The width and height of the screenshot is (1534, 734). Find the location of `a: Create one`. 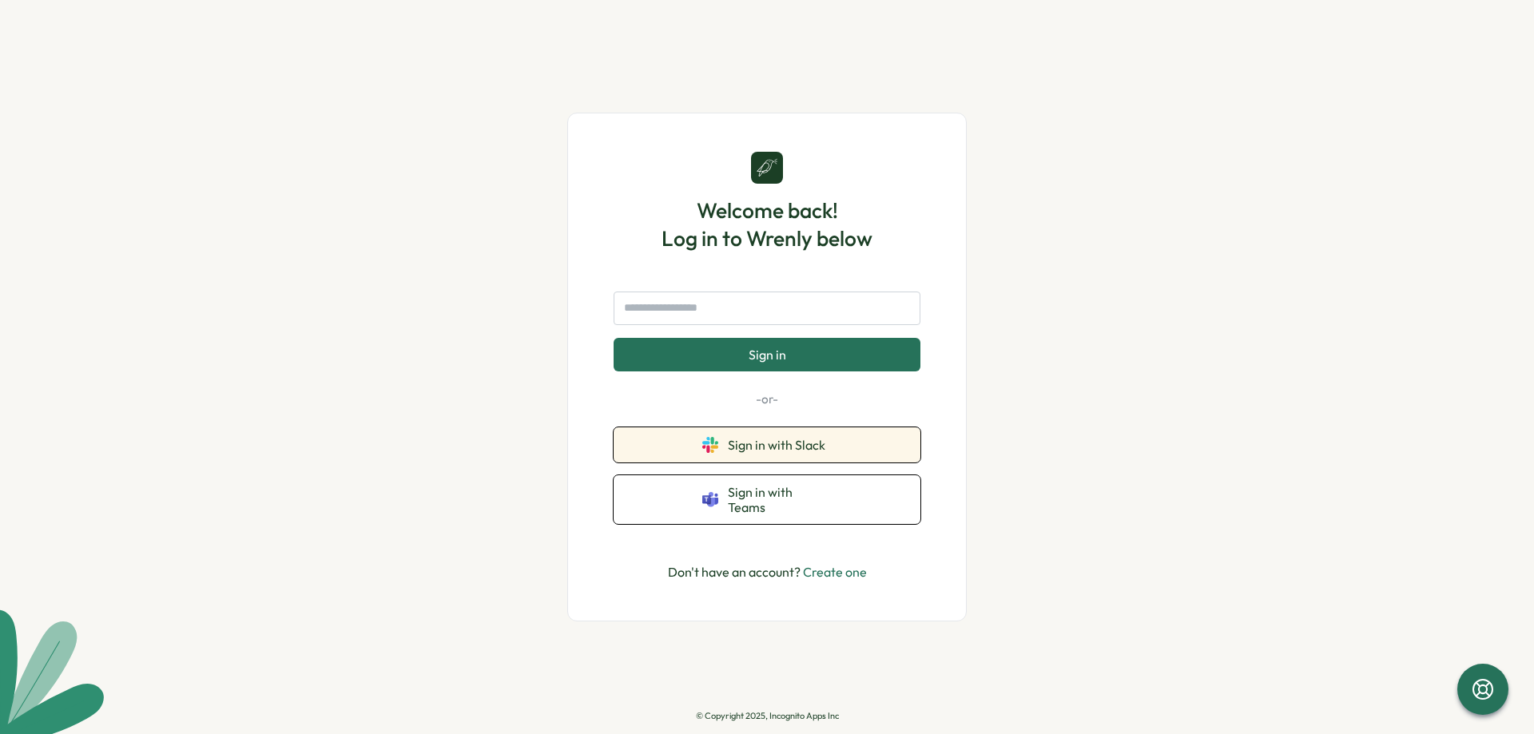

a: Create one is located at coordinates (835, 572).